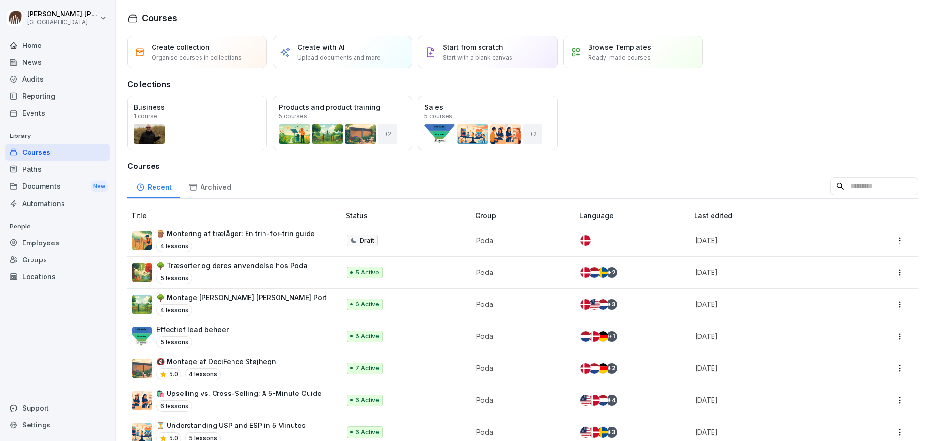 The image size is (930, 441). What do you see at coordinates (619, 58) in the screenshot?
I see `p: Ready-made courses` at bounding box center [619, 58].